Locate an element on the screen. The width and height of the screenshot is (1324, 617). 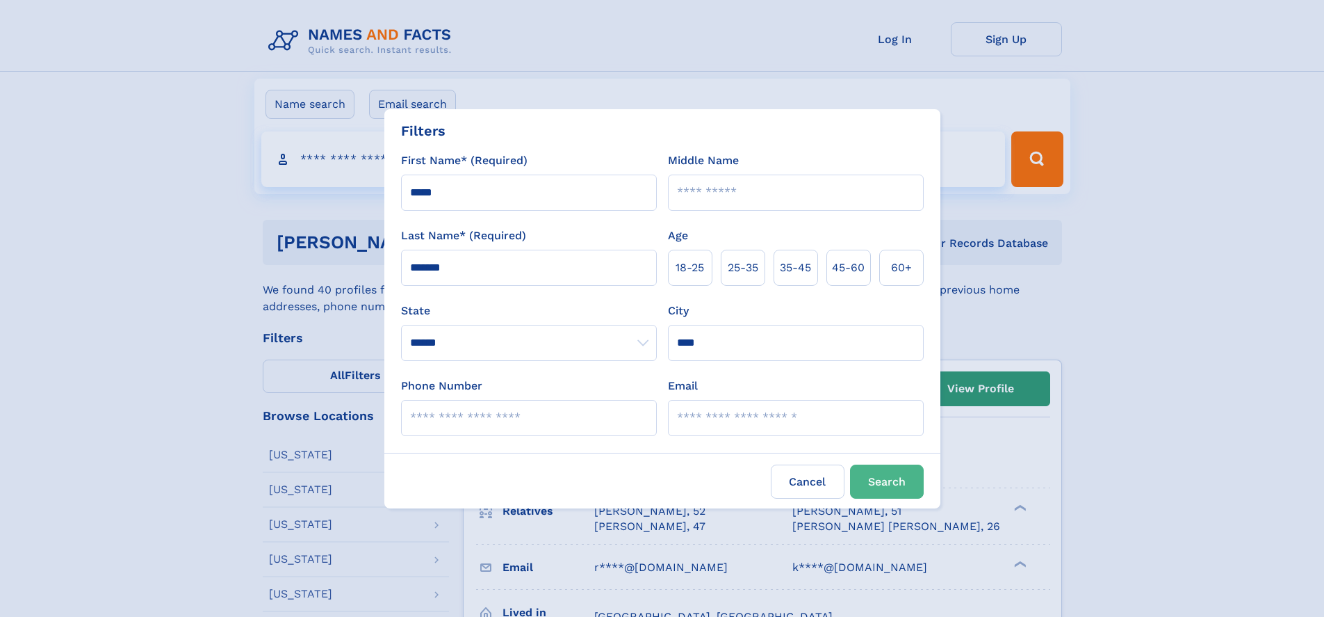
span: 60+ is located at coordinates (902, 268).